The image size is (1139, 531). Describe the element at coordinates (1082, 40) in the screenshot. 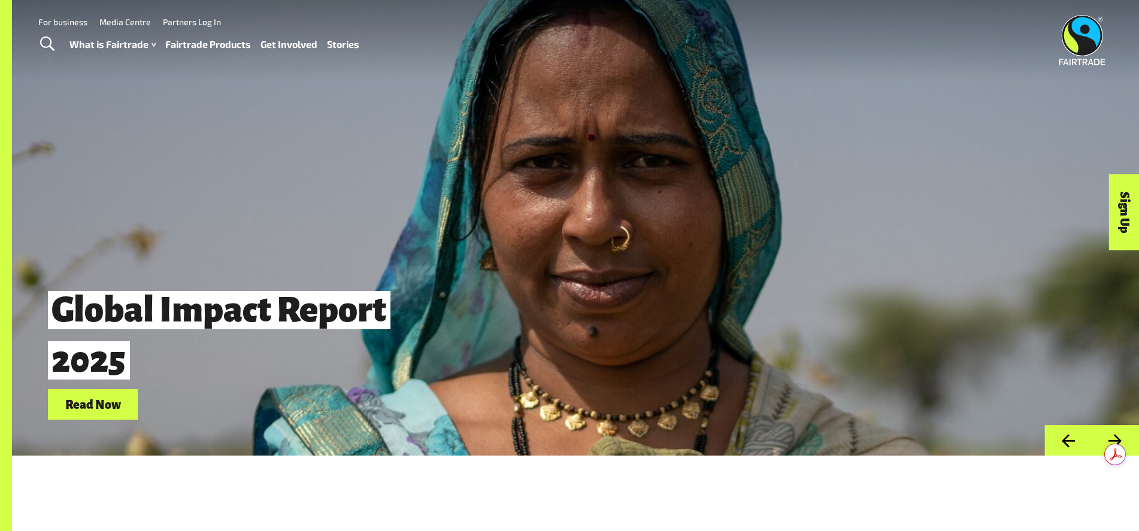

I see `img: Fairtrade Australia New Zealand logo` at that location.